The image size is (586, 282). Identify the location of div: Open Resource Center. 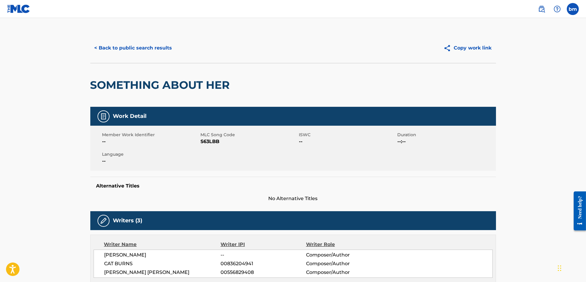
(11, 24).